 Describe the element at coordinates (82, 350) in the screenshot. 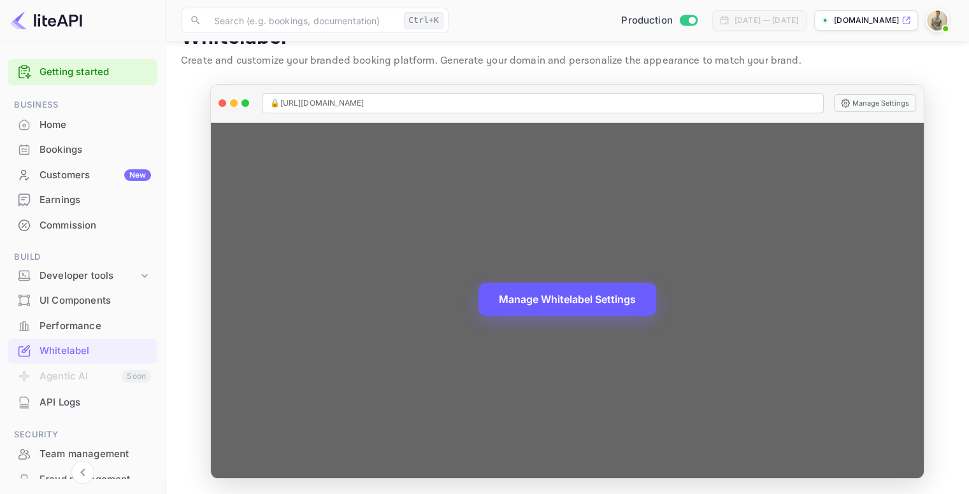

I see `a: Whitelabel` at that location.